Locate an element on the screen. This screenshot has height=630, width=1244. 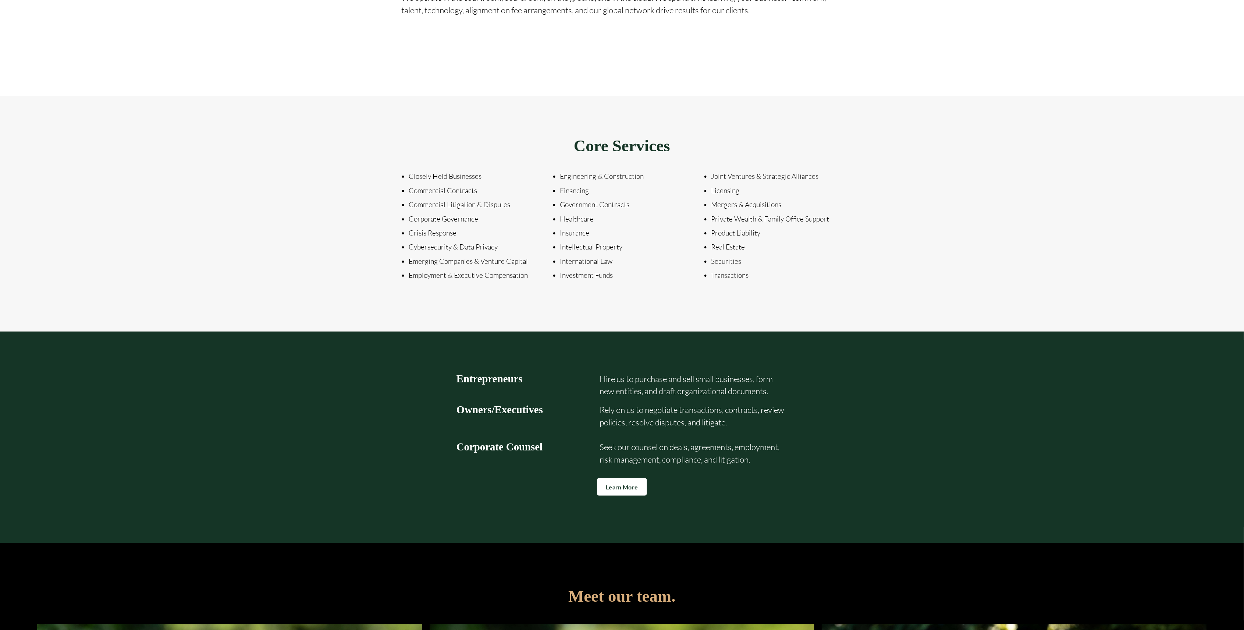
p: Private Wealth & Family Office Support is located at coordinates (777, 219).